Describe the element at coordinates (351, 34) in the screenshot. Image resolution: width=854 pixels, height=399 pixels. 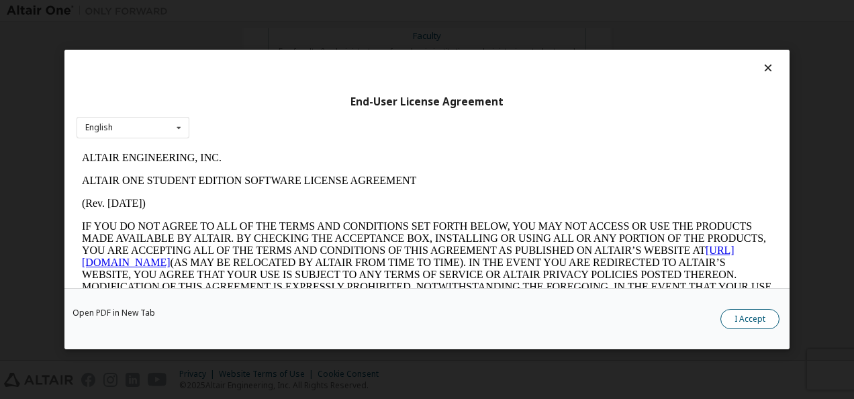
I see `p: ALTAIR ONE STUDENT EDITION SOFTWARE LICENSE AGREEMENT` at that location.